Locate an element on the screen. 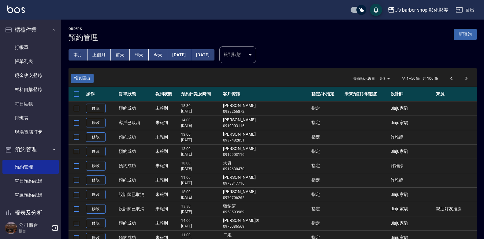 The height and width of the screenshot is (239, 484). p: 每頁顯示數量 is located at coordinates (364, 79).